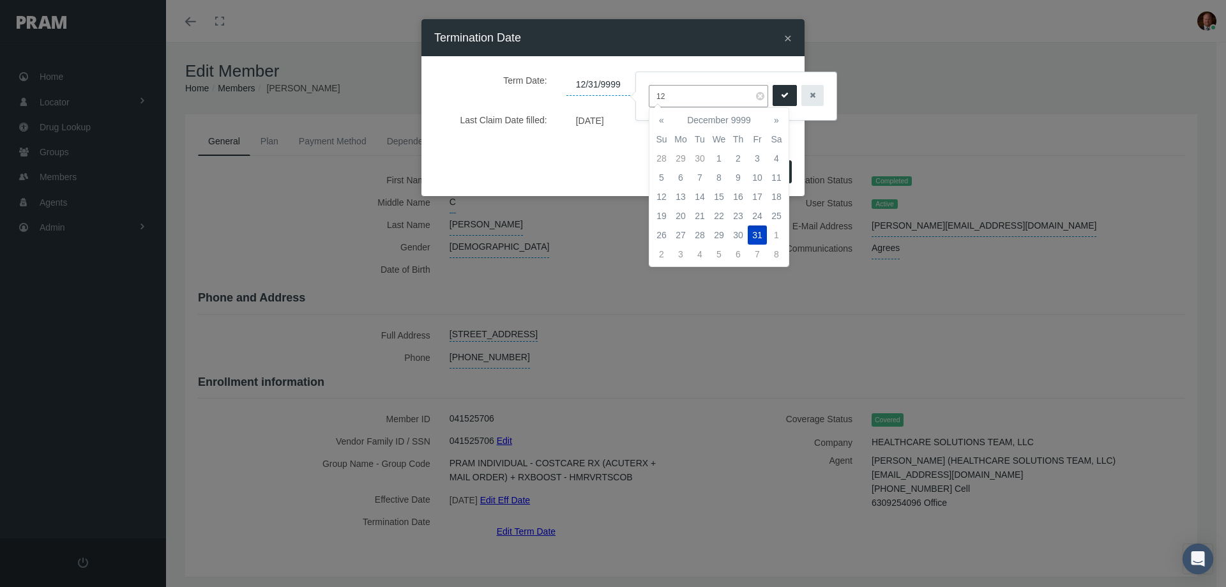  Describe the element at coordinates (757, 197) in the screenshot. I see `td: 17` at that location.